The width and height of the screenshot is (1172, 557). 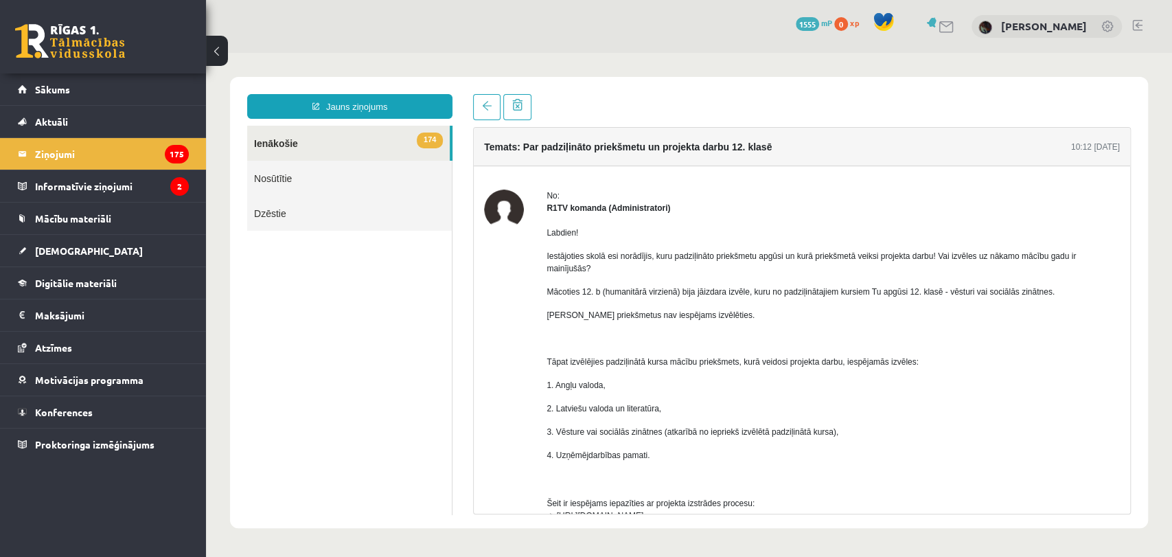 What do you see at coordinates (103, 347) in the screenshot?
I see `a: Atzīmes` at bounding box center [103, 347].